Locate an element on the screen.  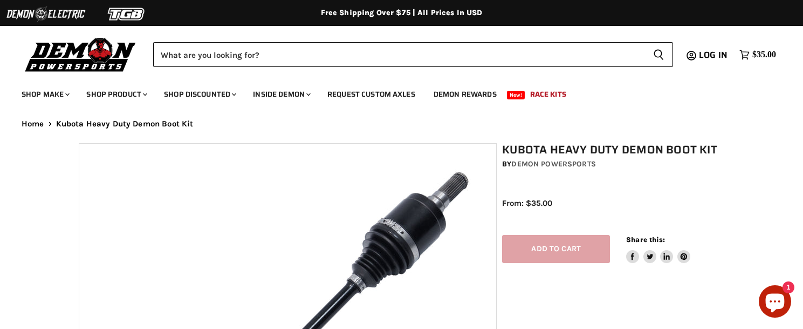
img: Demon Electric Logo 2 is located at coordinates (46, 14).